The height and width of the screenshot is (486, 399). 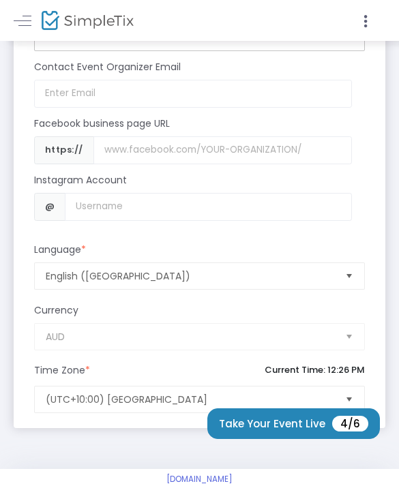 I want to click on m-panel-subtitle: Instagram Account, so click(x=80, y=180).